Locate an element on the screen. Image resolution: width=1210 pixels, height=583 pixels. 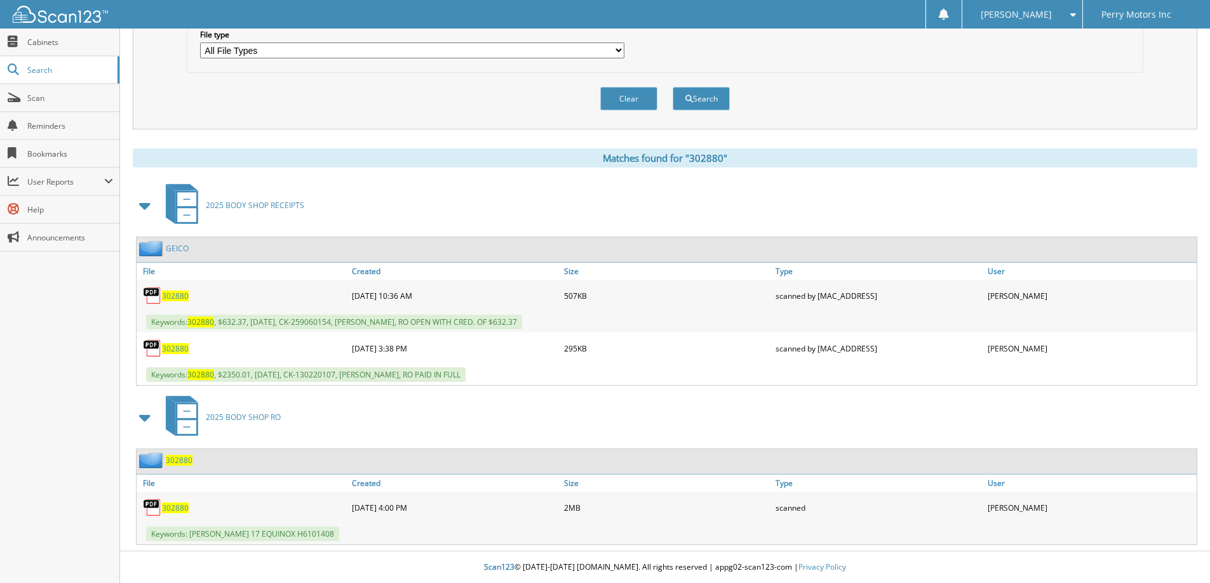
span: Help is located at coordinates (70, 210).